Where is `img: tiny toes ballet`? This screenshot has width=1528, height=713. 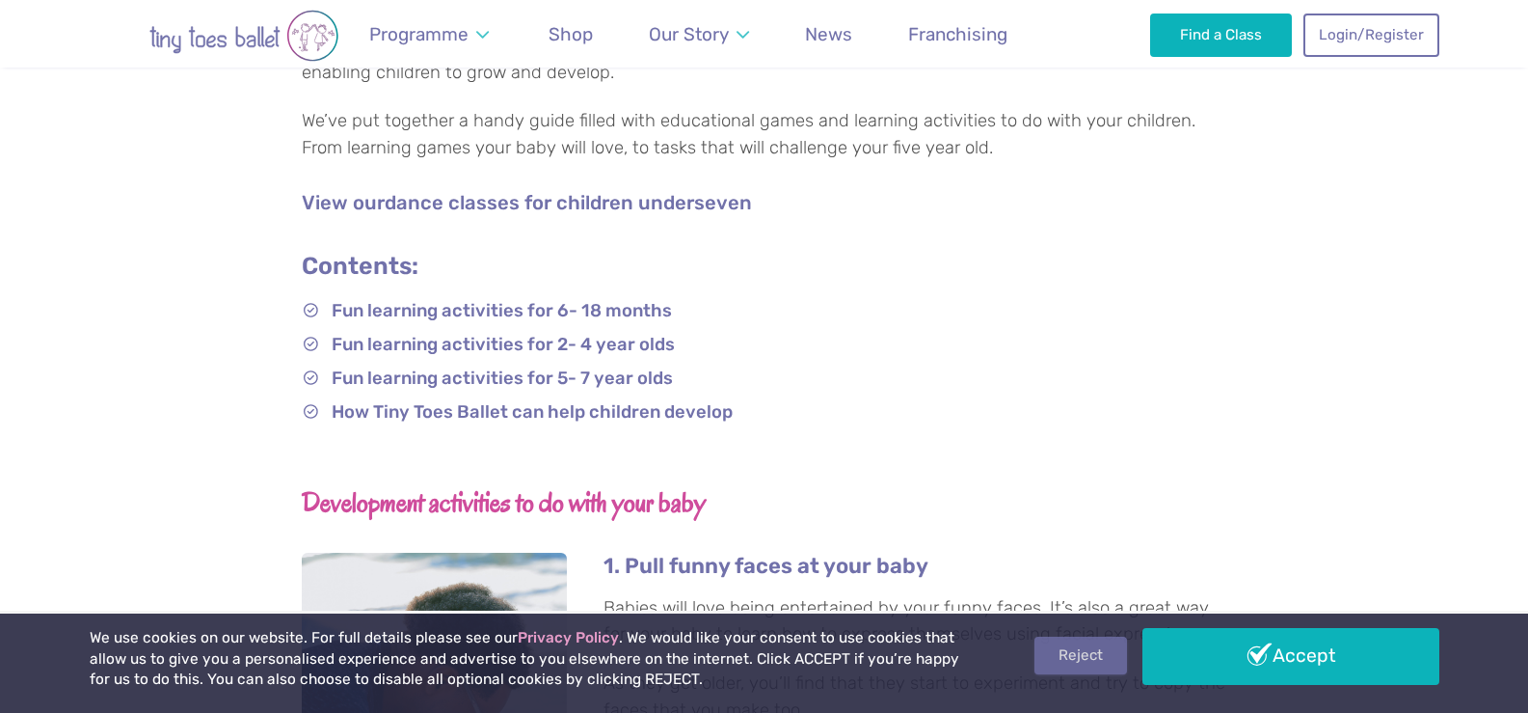
img: tiny toes ballet is located at coordinates (244, 36).